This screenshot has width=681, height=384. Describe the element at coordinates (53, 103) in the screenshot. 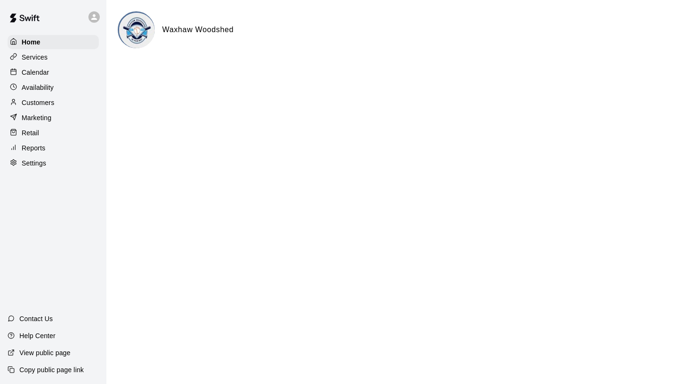

I see `a: Customers` at that location.